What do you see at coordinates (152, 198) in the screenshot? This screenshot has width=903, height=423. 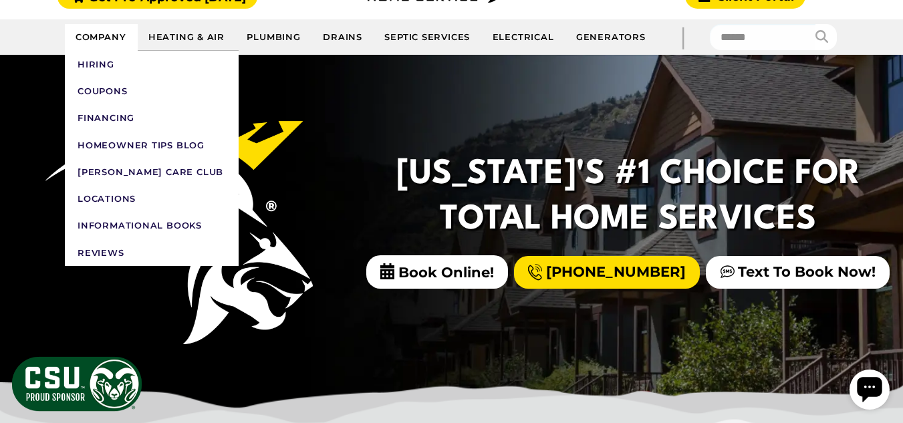 I see `a: Locations` at bounding box center [152, 198].